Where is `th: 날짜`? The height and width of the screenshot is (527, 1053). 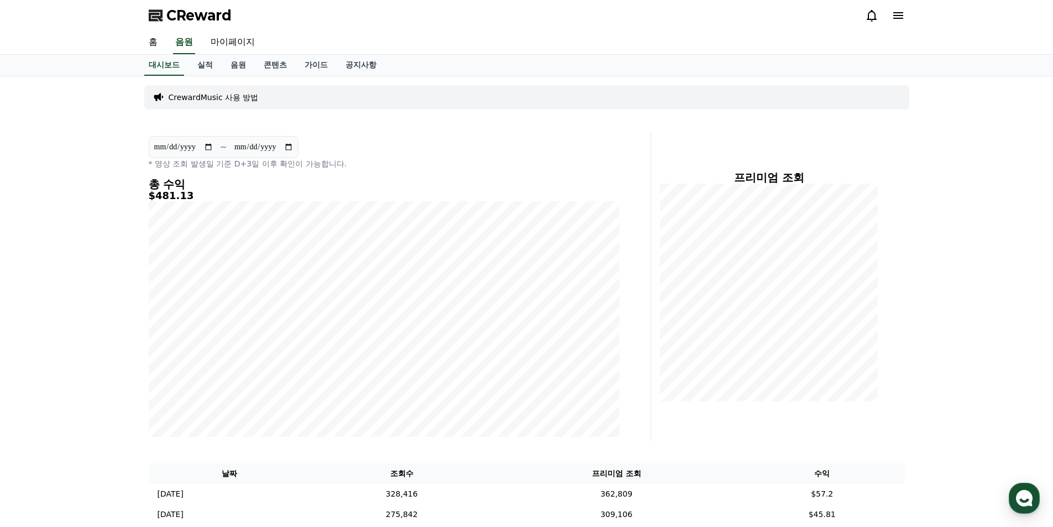
th: 날짜 is located at coordinates (229, 473).